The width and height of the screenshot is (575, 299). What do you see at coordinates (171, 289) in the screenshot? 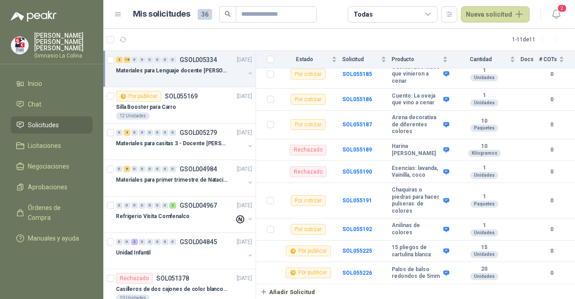
I see `p: Casilleros de dos cajones de color blanco para casitas 1 y 2` at bounding box center [171, 289].